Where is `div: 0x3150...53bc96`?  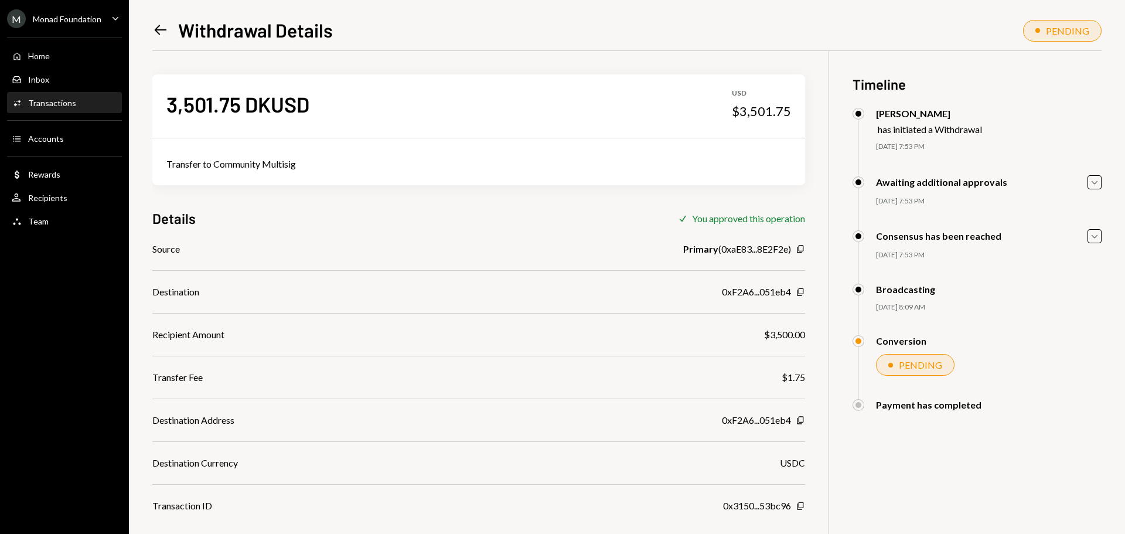
div: 0x3150...53bc96 is located at coordinates (757, 505).